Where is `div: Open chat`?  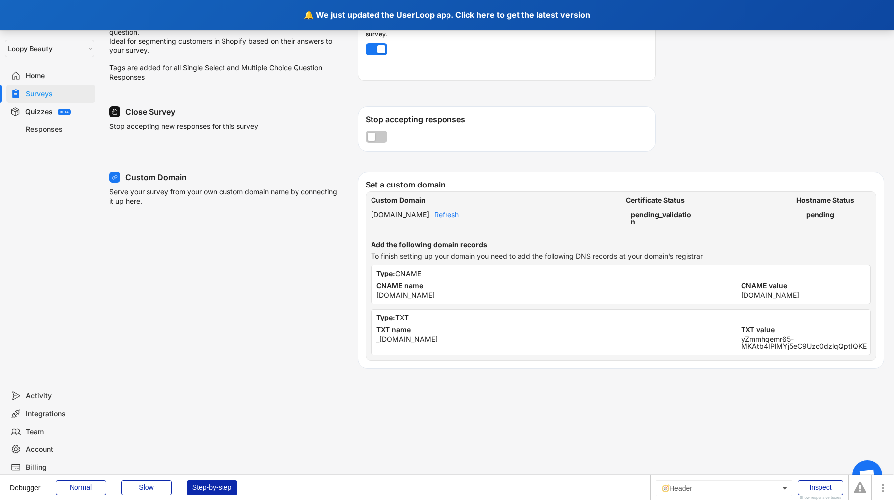 div: Open chat is located at coordinates (867, 476).